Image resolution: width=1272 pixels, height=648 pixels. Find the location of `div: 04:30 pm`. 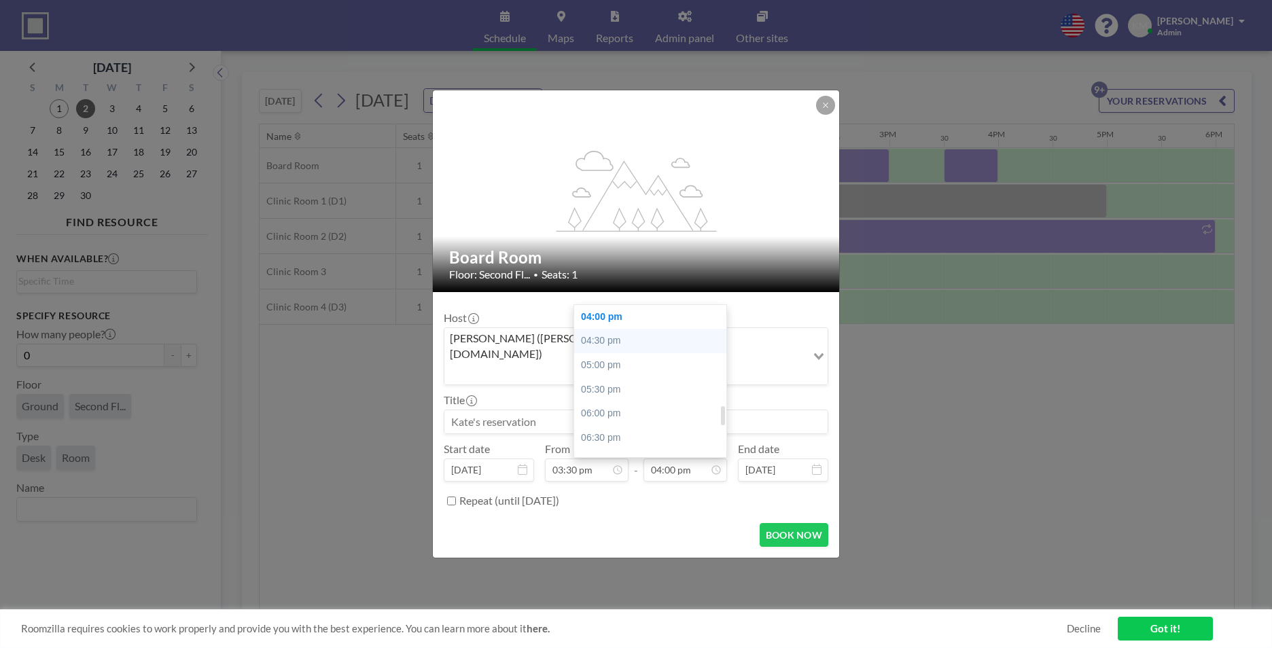

div: 04:30 pm is located at coordinates (654, 341).